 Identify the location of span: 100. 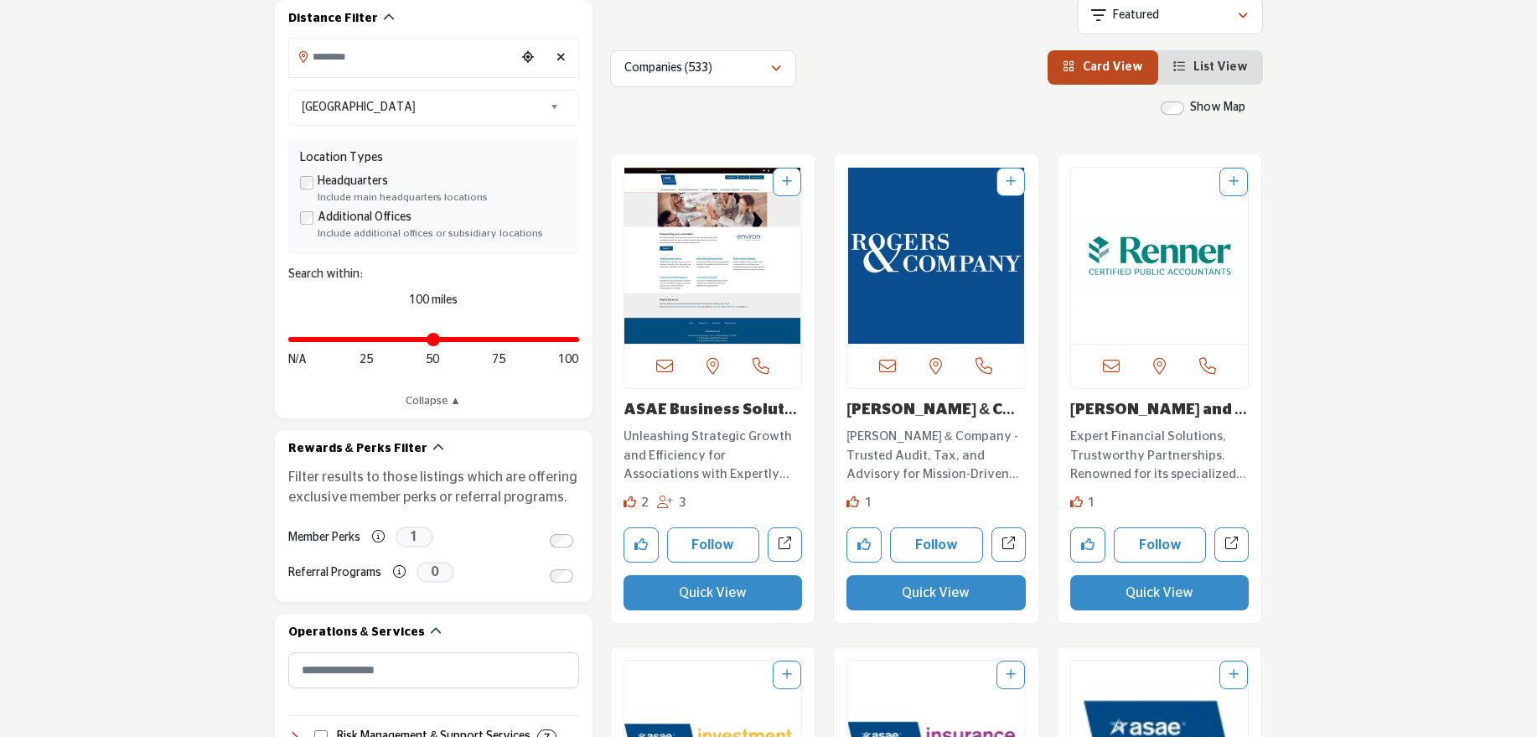
(568, 360).